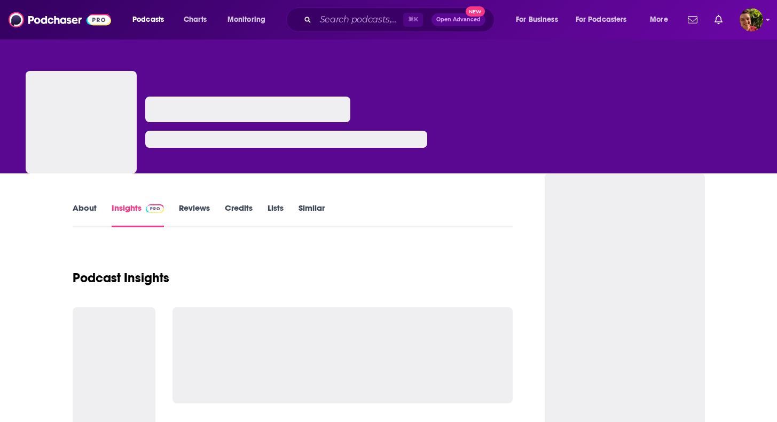 This screenshot has height=422, width=777. What do you see at coordinates (601, 20) in the screenshot?
I see `span: For Podcasters` at bounding box center [601, 20].